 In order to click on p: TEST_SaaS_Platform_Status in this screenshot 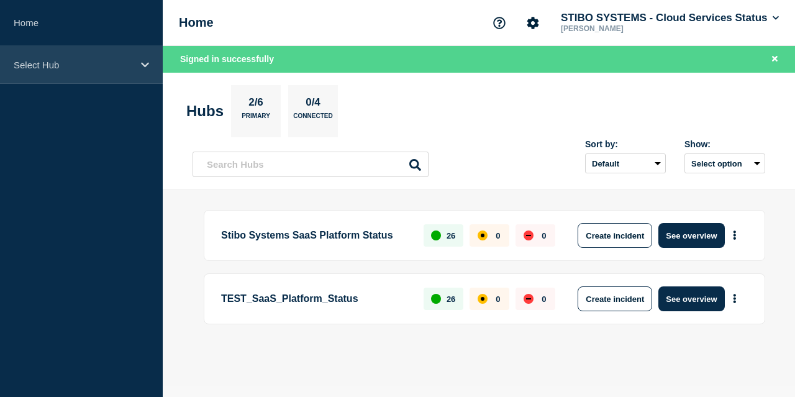, I will do `click(315, 299)`.